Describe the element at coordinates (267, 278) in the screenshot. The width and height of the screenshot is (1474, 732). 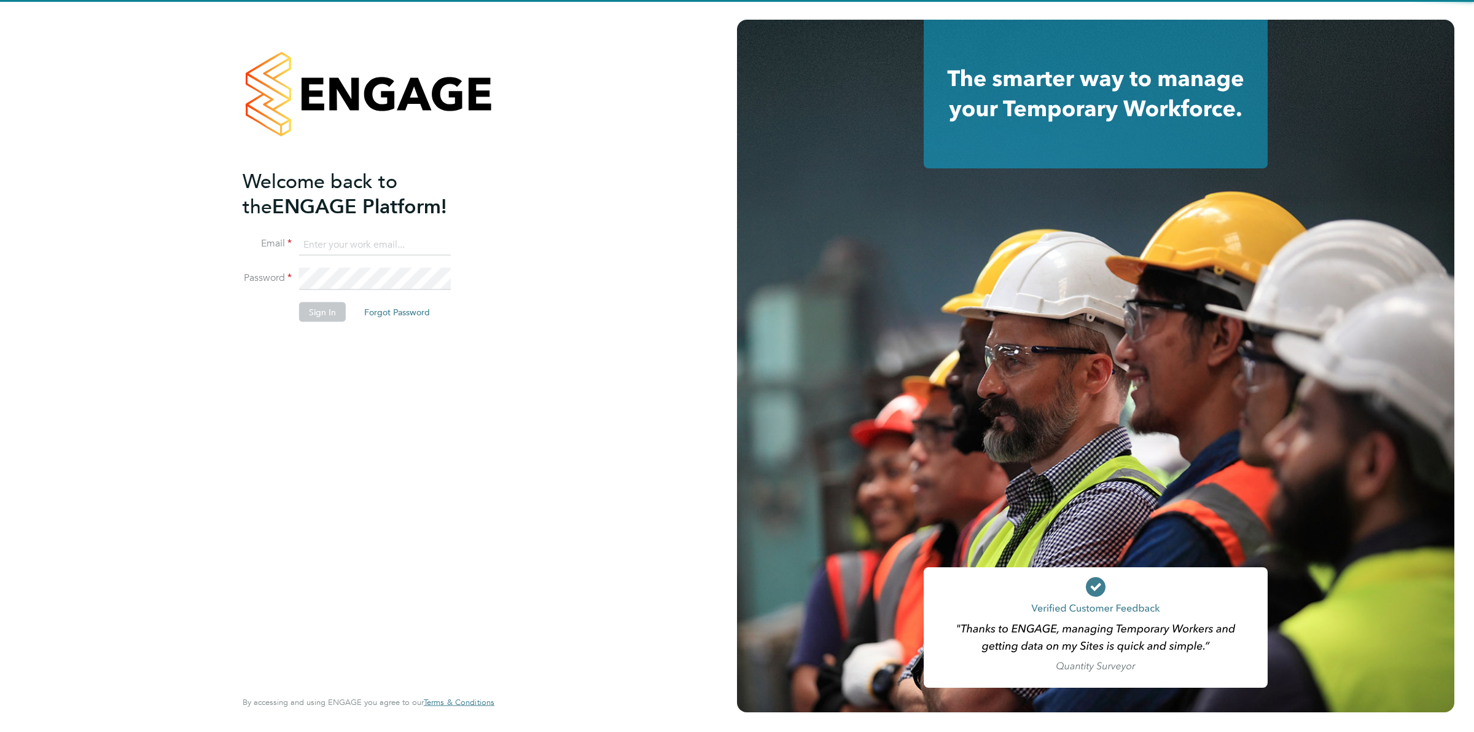
I see `label: Password` at that location.